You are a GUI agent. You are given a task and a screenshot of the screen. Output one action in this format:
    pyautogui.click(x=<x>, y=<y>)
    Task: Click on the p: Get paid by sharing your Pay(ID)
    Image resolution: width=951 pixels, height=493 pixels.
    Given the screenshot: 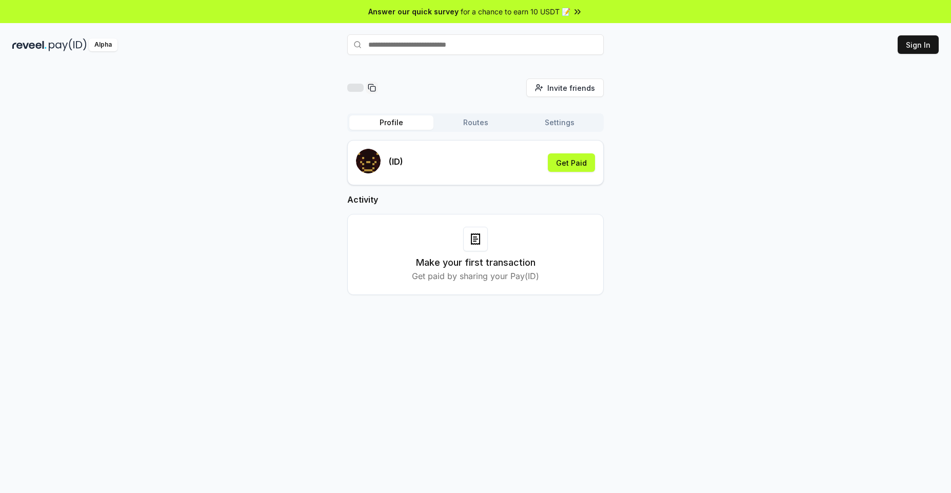 What is the action you would take?
    pyautogui.click(x=475, y=276)
    